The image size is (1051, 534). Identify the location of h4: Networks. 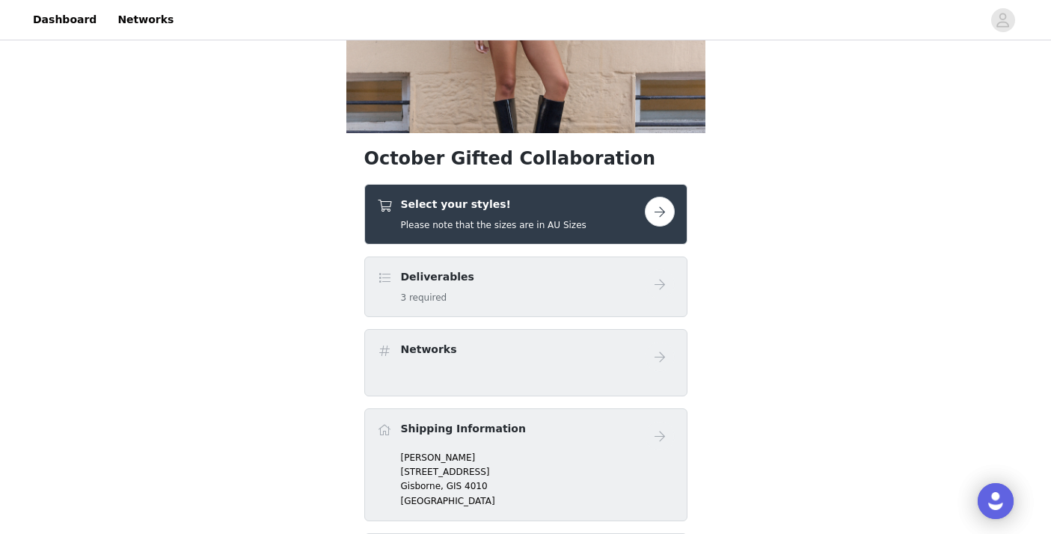
(429, 349).